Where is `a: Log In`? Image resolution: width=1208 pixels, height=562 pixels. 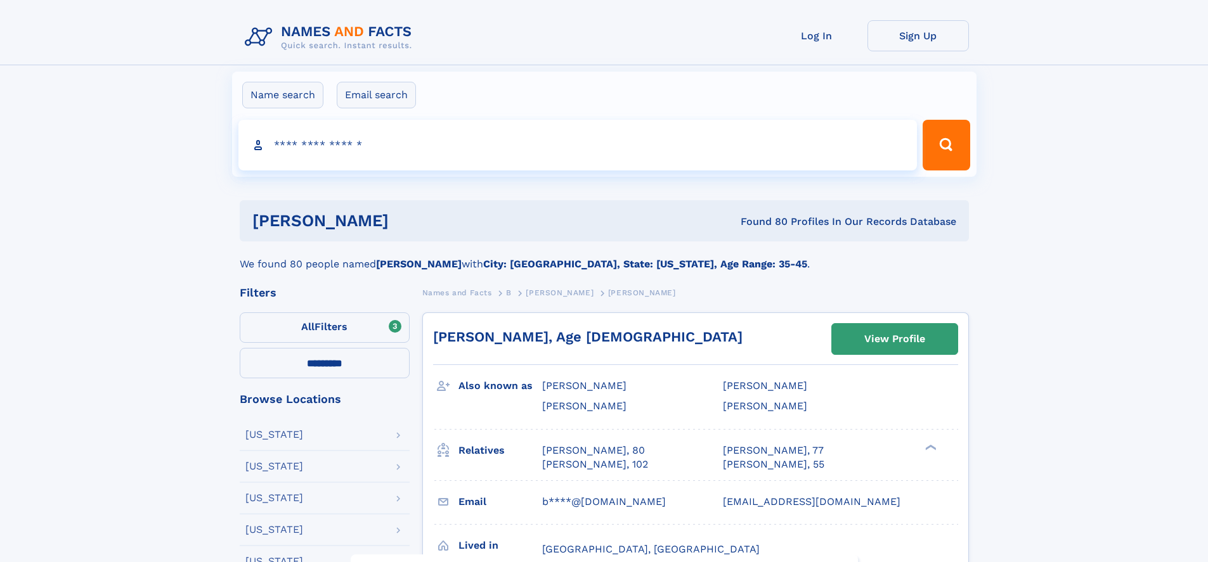
a: Log In is located at coordinates (817, 36).